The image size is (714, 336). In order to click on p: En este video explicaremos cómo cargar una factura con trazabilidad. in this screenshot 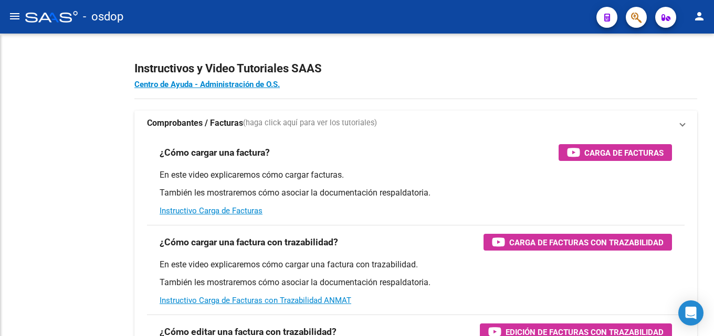, I will do `click(416, 265)`.